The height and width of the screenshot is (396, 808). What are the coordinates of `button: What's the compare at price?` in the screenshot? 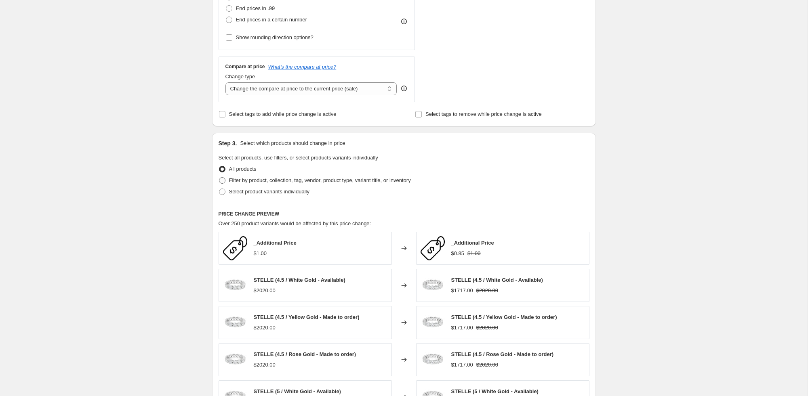 It's located at (302, 67).